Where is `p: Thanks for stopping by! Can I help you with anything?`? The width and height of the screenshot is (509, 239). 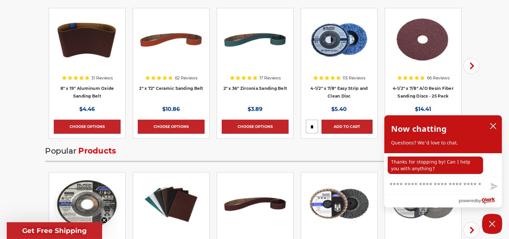 p: Thanks for stopping by! Can I help you with anything? is located at coordinates (435, 166).